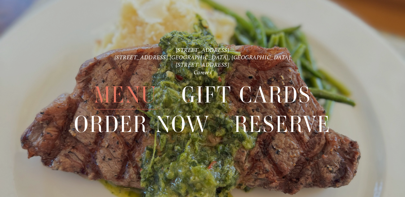 Image resolution: width=405 pixels, height=197 pixels. What do you see at coordinates (246, 94) in the screenshot?
I see `a: Gift Cards` at bounding box center [246, 94].